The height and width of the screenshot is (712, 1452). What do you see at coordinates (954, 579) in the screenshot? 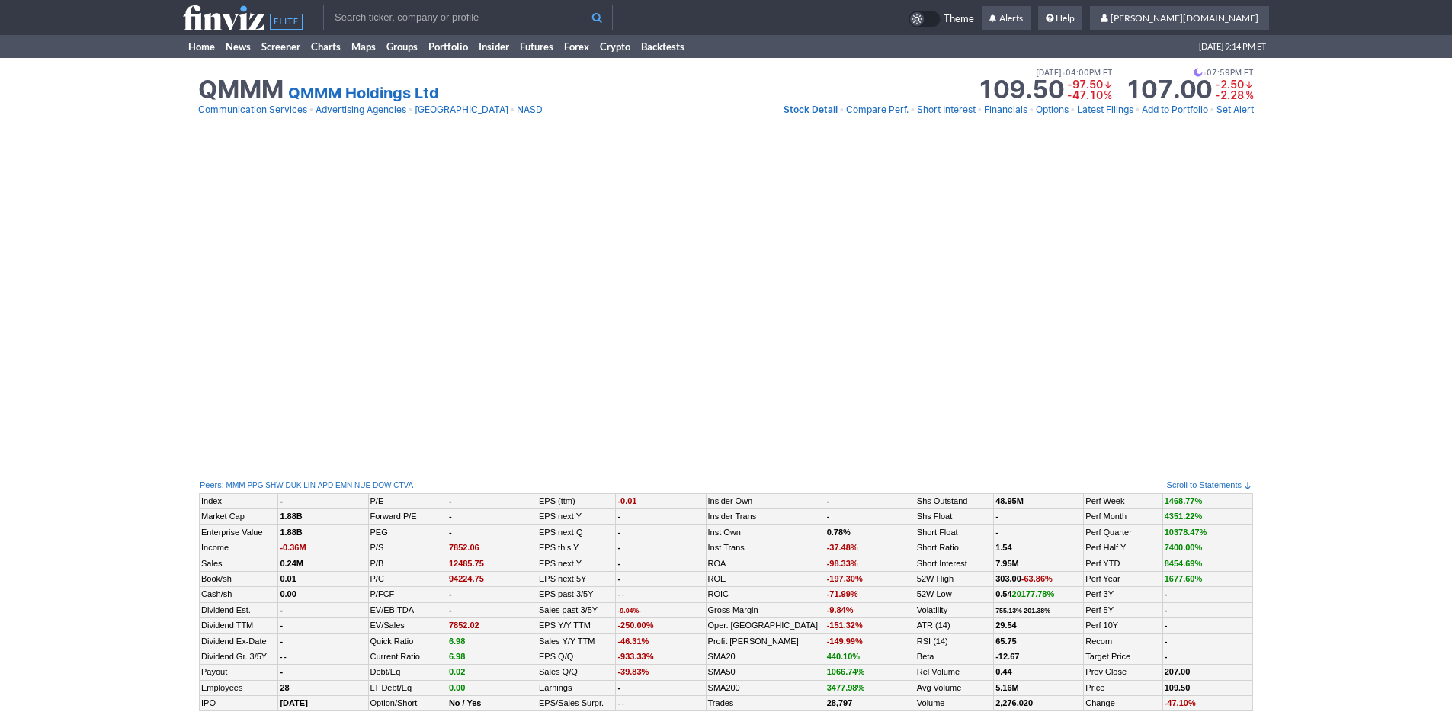
I see `td: 52W High` at bounding box center [954, 579].